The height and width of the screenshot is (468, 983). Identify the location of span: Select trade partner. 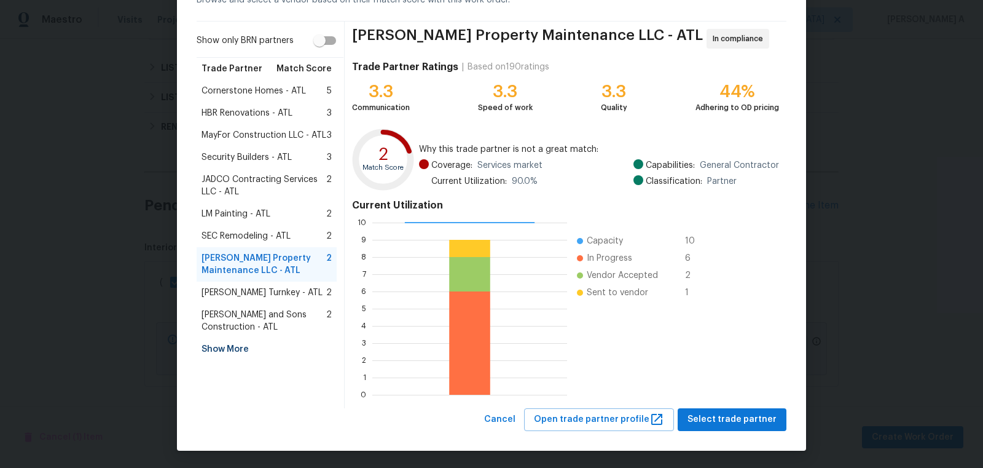
(732, 419).